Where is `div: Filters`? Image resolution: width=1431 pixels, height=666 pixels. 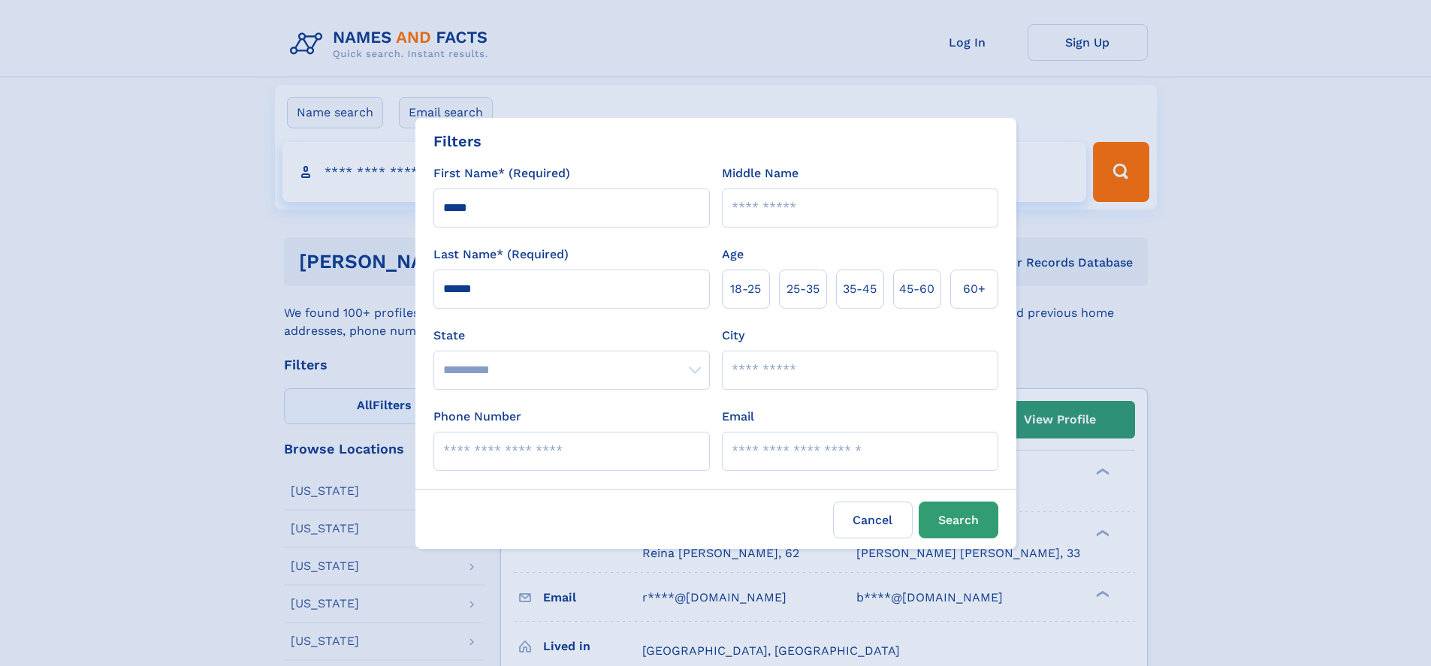
div: Filters is located at coordinates (457, 141).